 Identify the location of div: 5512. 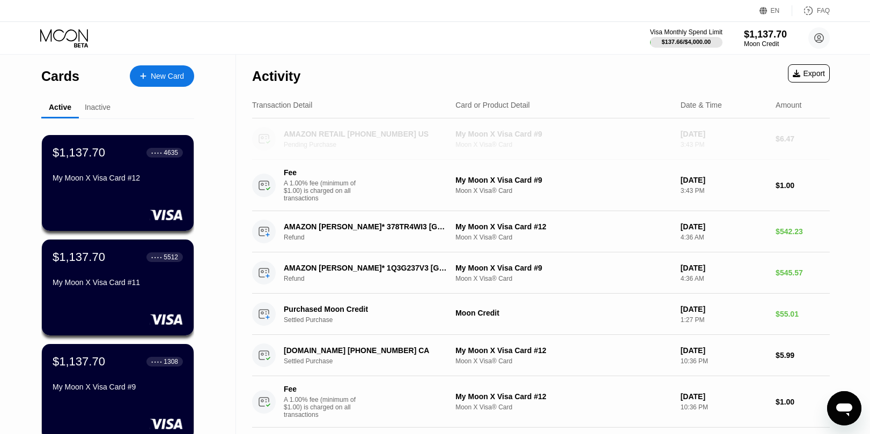
(170, 257).